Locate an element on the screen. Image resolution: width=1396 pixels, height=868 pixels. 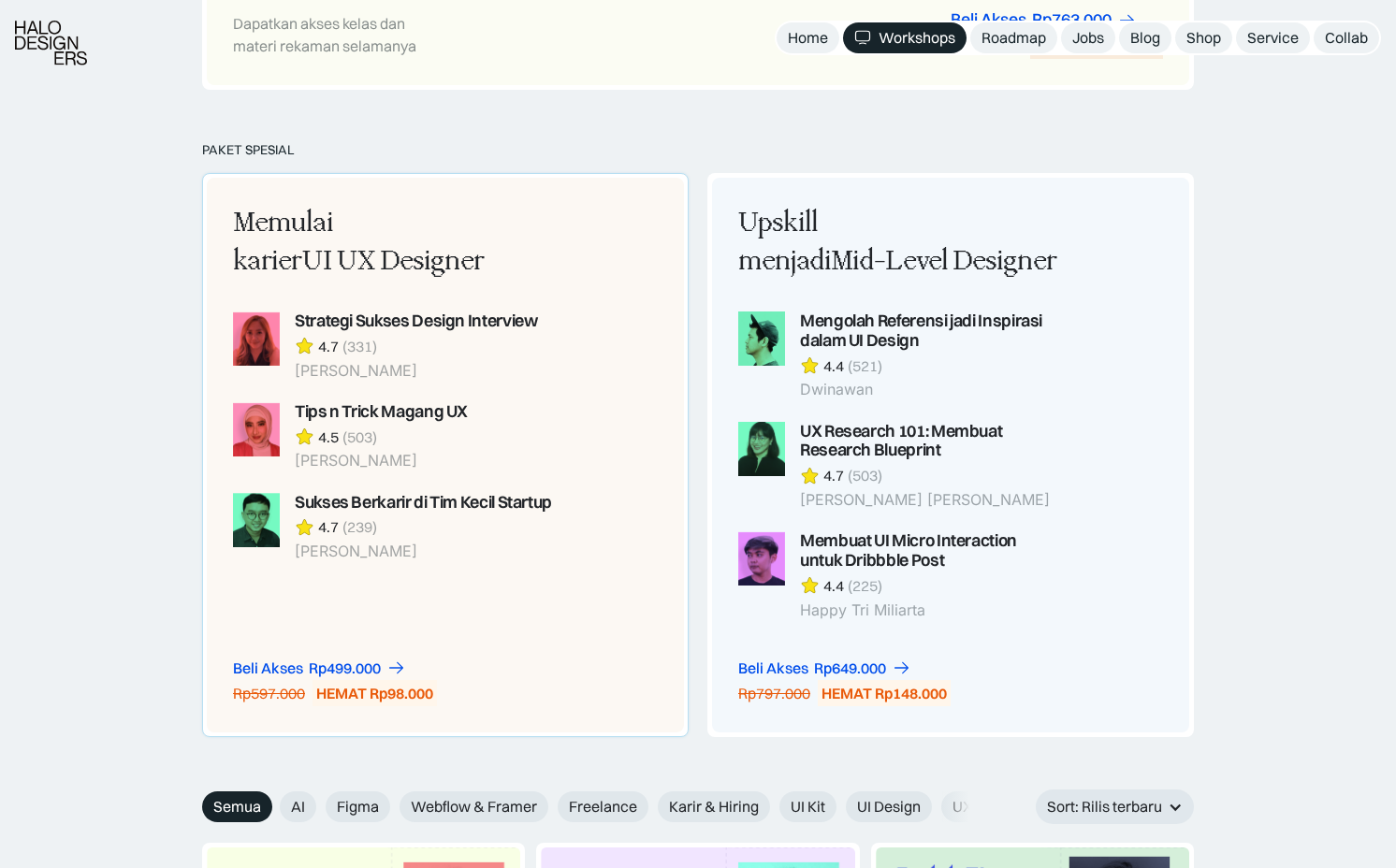
div: Rp797.000 is located at coordinates (774, 693).